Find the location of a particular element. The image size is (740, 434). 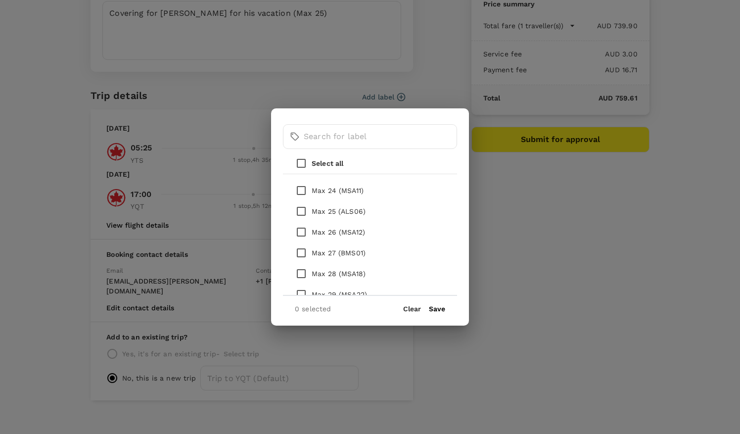

p: Max 26 (MSA12) is located at coordinates (339, 232).